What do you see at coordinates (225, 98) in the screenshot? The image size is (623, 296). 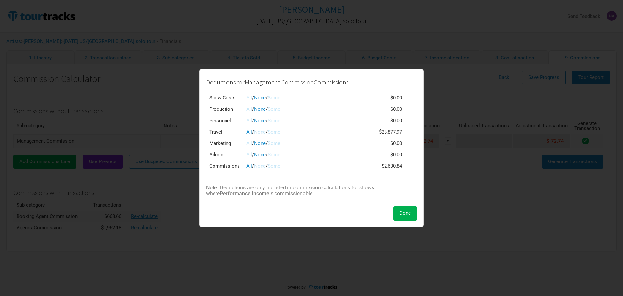 I see `td: Show Costs` at bounding box center [225, 98].